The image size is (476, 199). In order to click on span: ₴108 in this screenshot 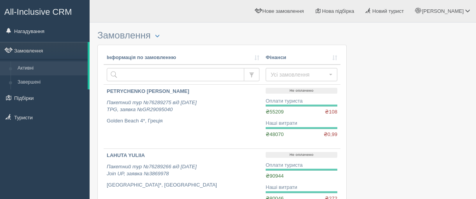, I will do `click(331, 112)`.